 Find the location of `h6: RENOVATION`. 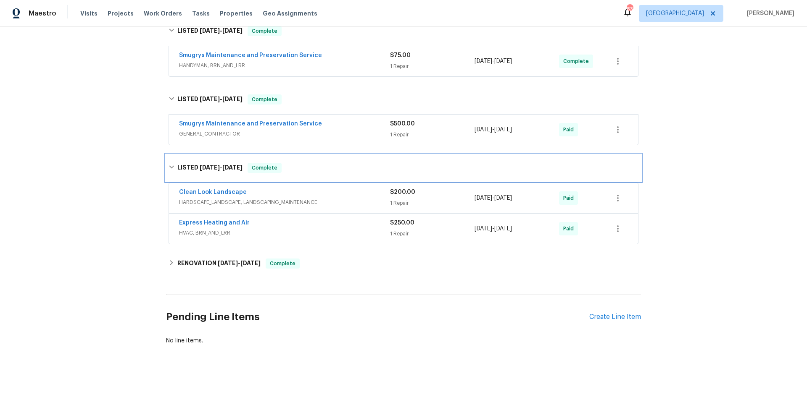

h6: RENOVATION is located at coordinates (219, 264).